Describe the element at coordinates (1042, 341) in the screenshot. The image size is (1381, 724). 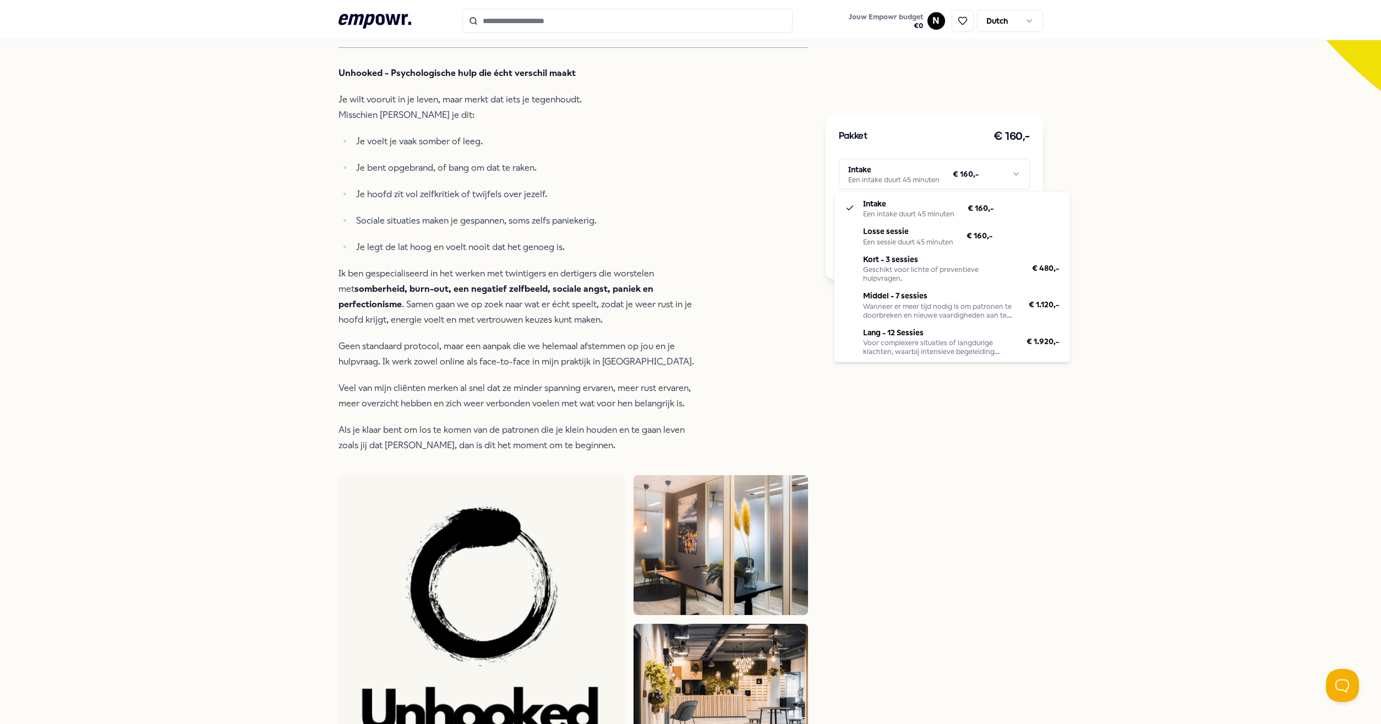
I see `span: € 1.920,-` at that location.